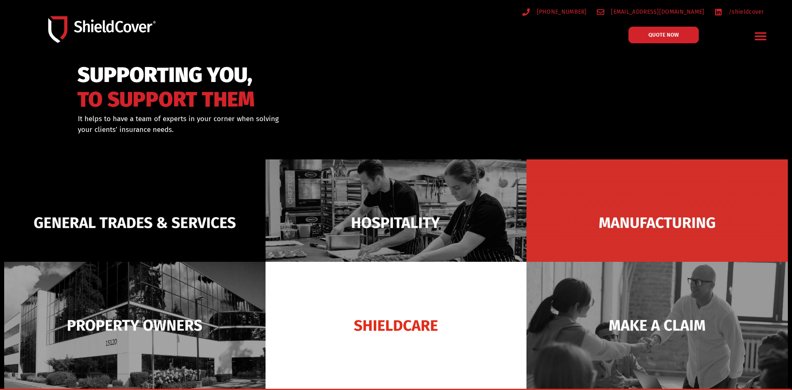 This screenshot has width=792, height=390. Describe the element at coordinates (761, 36) in the screenshot. I see `div: Menu Toggle` at that location.